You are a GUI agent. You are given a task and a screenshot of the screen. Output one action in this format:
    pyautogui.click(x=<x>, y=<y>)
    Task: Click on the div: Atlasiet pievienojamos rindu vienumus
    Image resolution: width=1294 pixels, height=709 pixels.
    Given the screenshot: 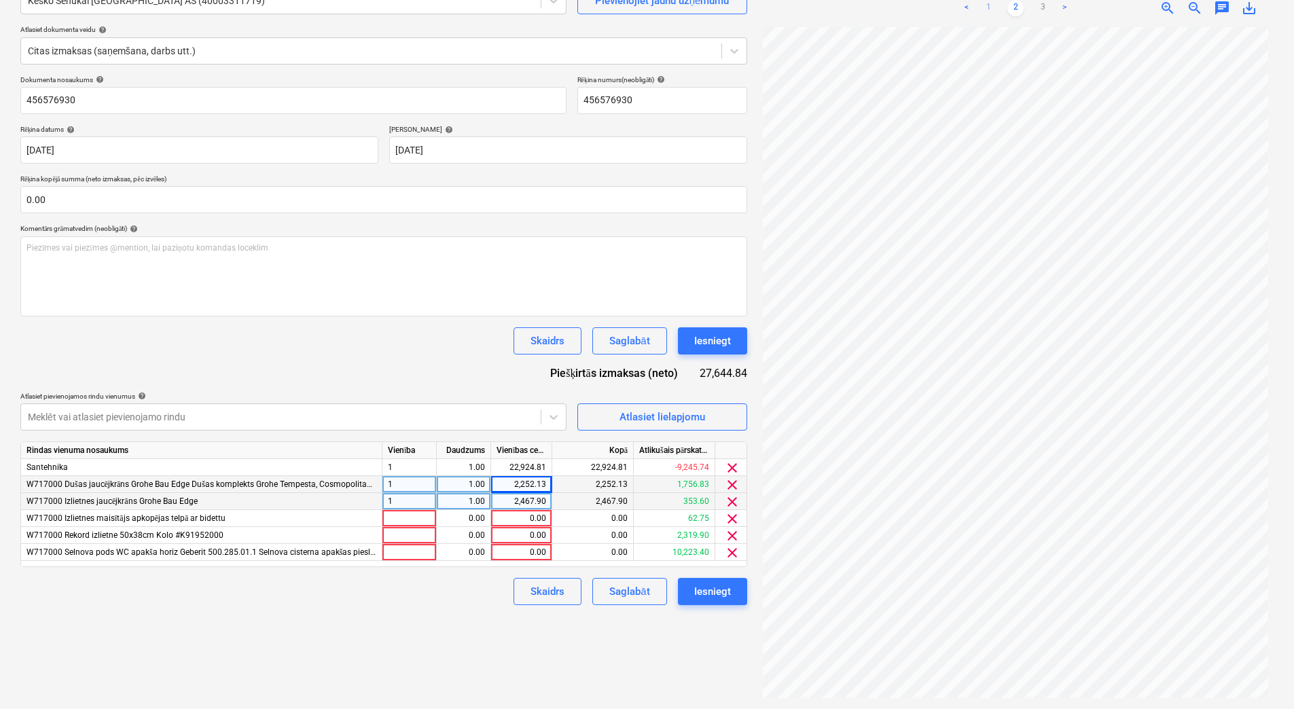 What is the action you would take?
    pyautogui.click(x=293, y=396)
    